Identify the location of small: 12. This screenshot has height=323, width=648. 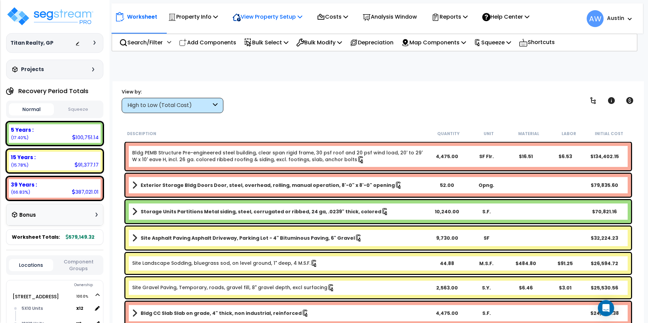
(81, 309).